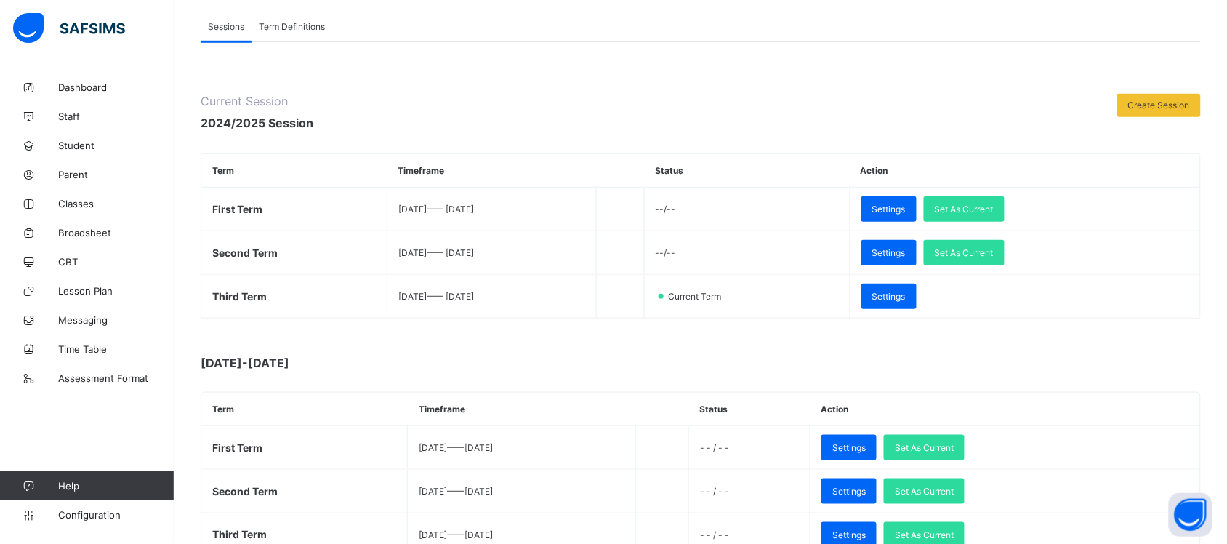  What do you see at coordinates (116, 349) in the screenshot?
I see `span: Time Table` at bounding box center [116, 349].